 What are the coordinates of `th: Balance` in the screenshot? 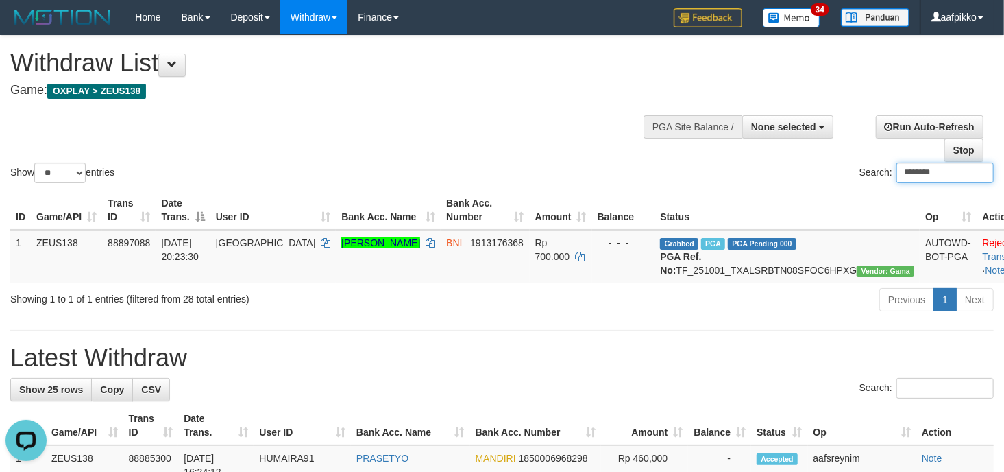 It's located at (624, 210).